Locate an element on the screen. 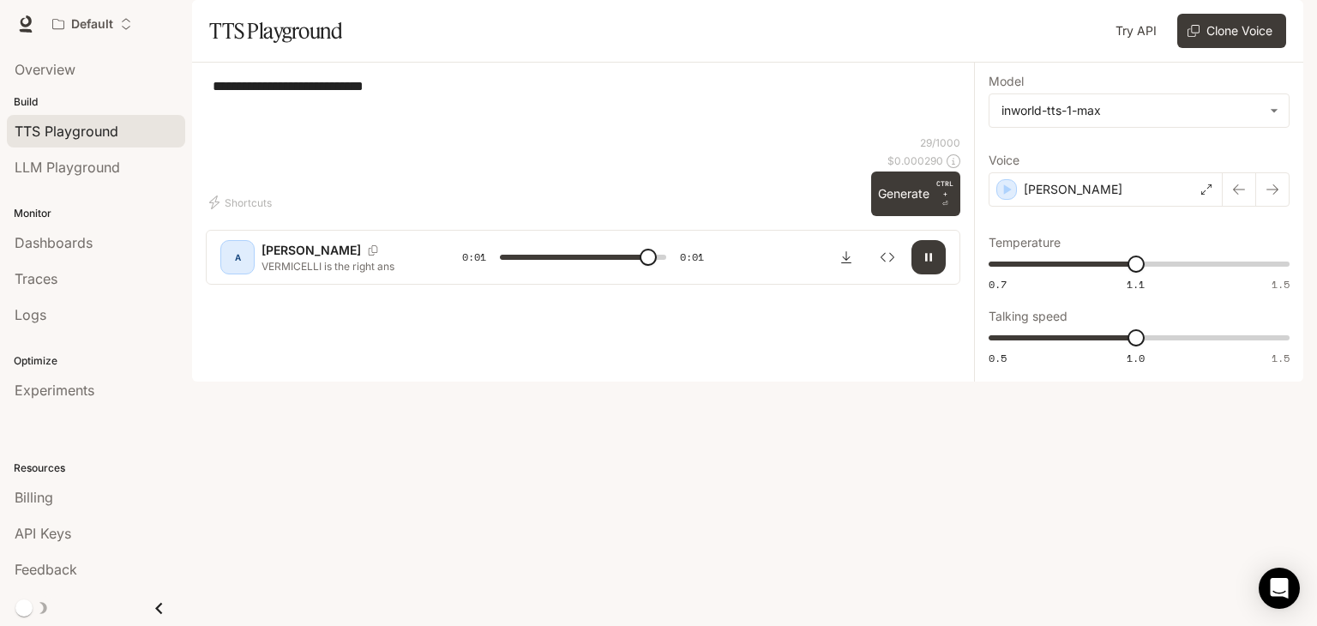 This screenshot has width=1317, height=626. p: Default is located at coordinates (92, 24).